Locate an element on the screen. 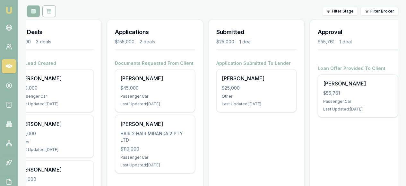  span: Filter Stage is located at coordinates (343, 11).